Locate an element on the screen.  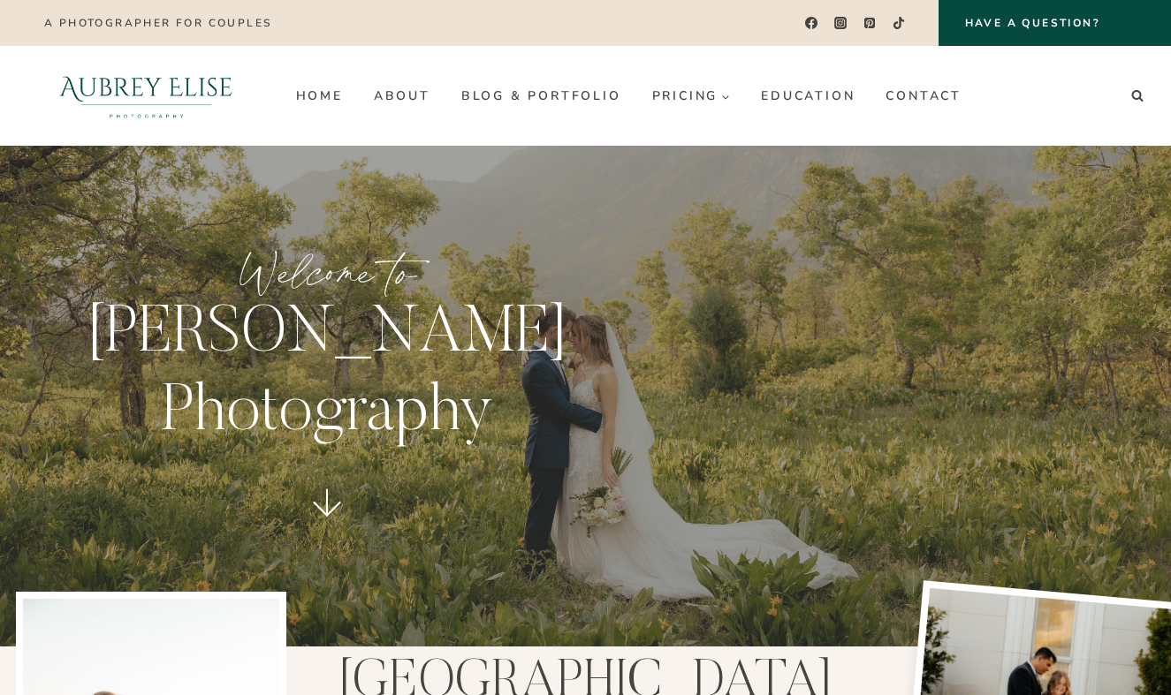
a: Contact is located at coordinates (923, 96).